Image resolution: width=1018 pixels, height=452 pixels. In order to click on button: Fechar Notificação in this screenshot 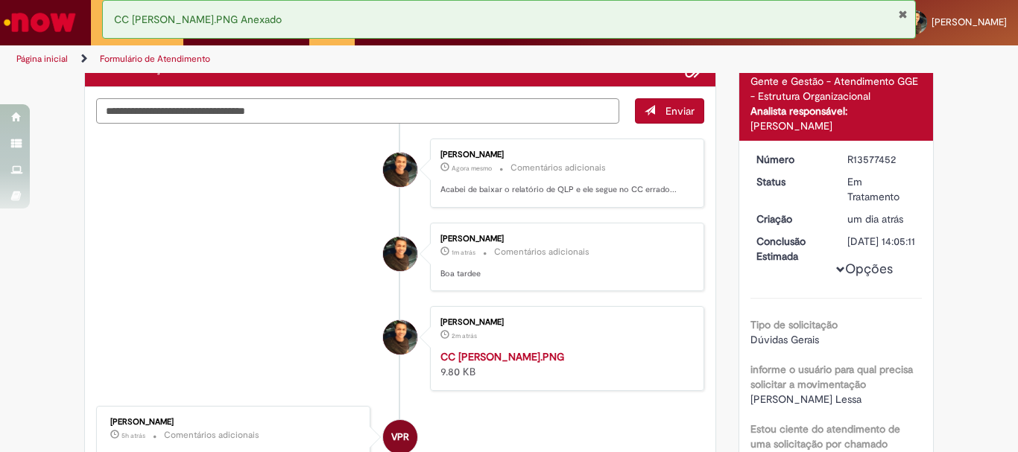, I will do `click(903, 14)`.